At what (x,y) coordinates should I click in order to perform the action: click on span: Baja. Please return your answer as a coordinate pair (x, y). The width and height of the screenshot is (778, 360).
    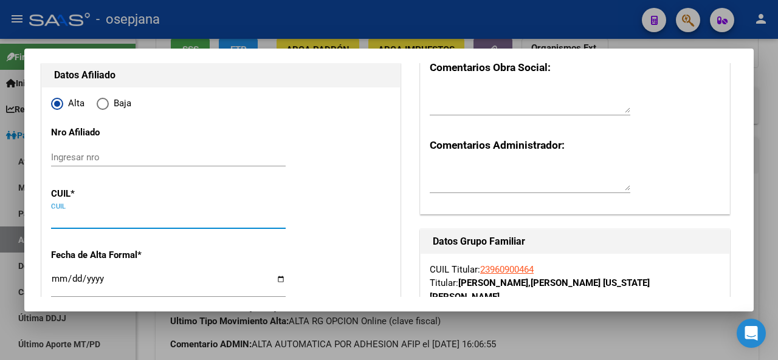
    Looking at the image, I should click on (120, 103).